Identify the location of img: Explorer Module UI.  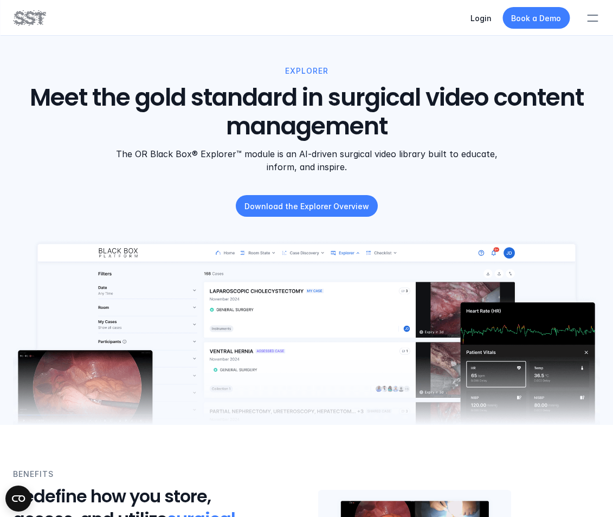
(306, 332).